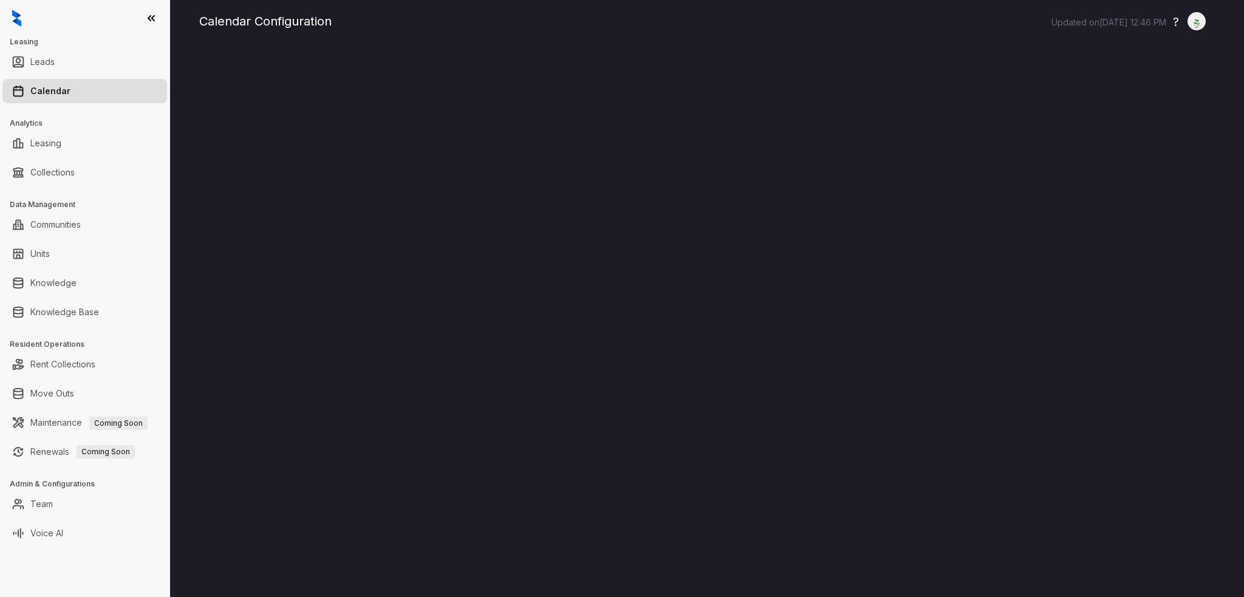 The image size is (1244, 597). Describe the element at coordinates (84, 452) in the screenshot. I see `li: Renewals` at that location.